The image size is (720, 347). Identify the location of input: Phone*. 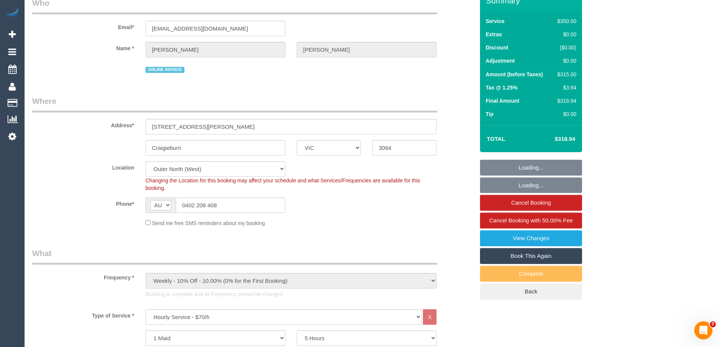
(231, 205).